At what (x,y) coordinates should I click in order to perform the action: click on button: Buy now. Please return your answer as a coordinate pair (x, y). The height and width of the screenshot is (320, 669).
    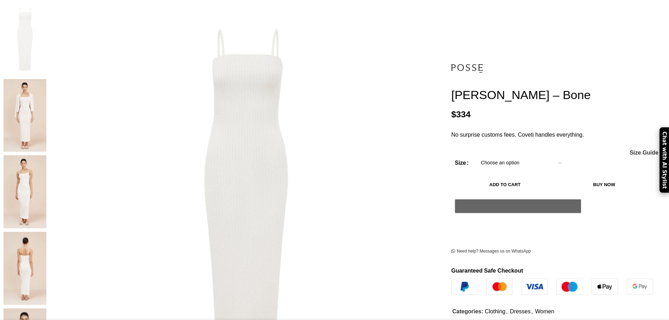
    Looking at the image, I should click on (604, 185).